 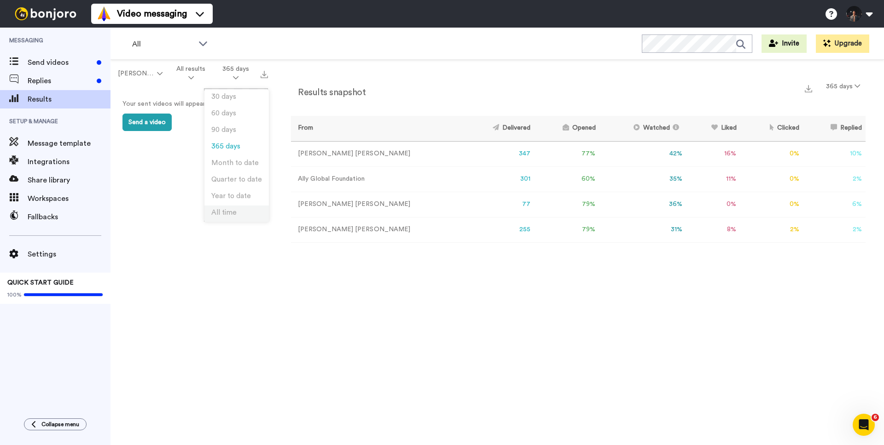 What do you see at coordinates (104, 14) in the screenshot?
I see `img: vm-color.svg` at bounding box center [104, 14].